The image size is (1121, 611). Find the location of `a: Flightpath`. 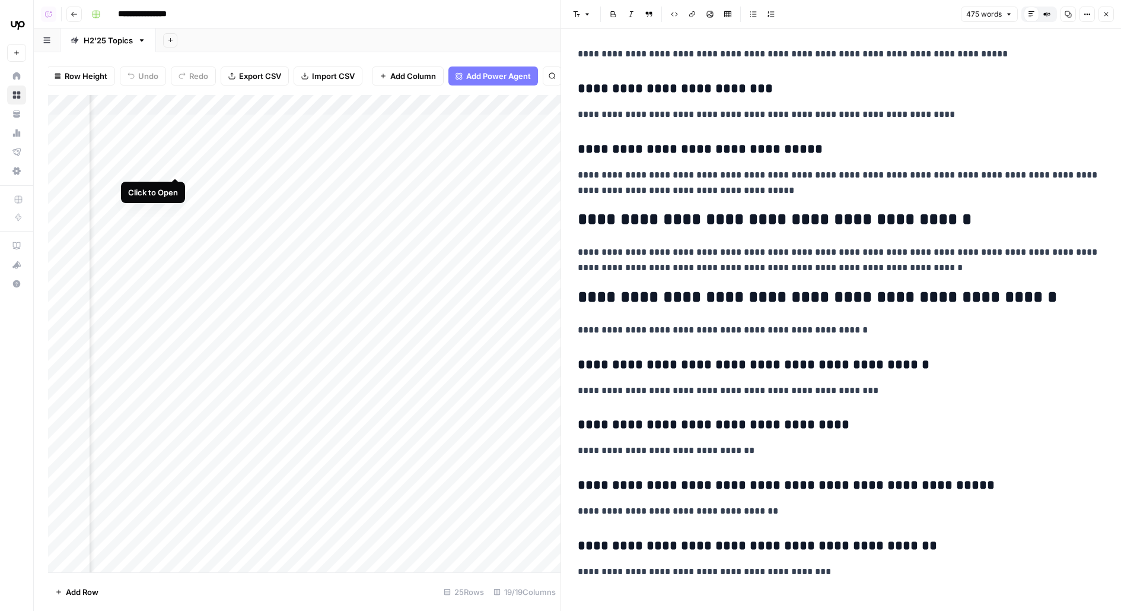

a: Flightpath is located at coordinates (17, 152).